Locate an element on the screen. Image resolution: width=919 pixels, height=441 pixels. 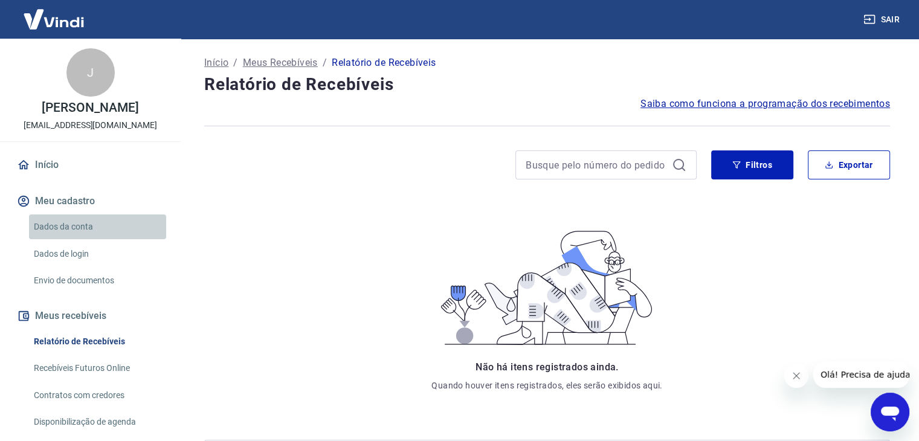
a: Dados da conta is located at coordinates (97, 227).